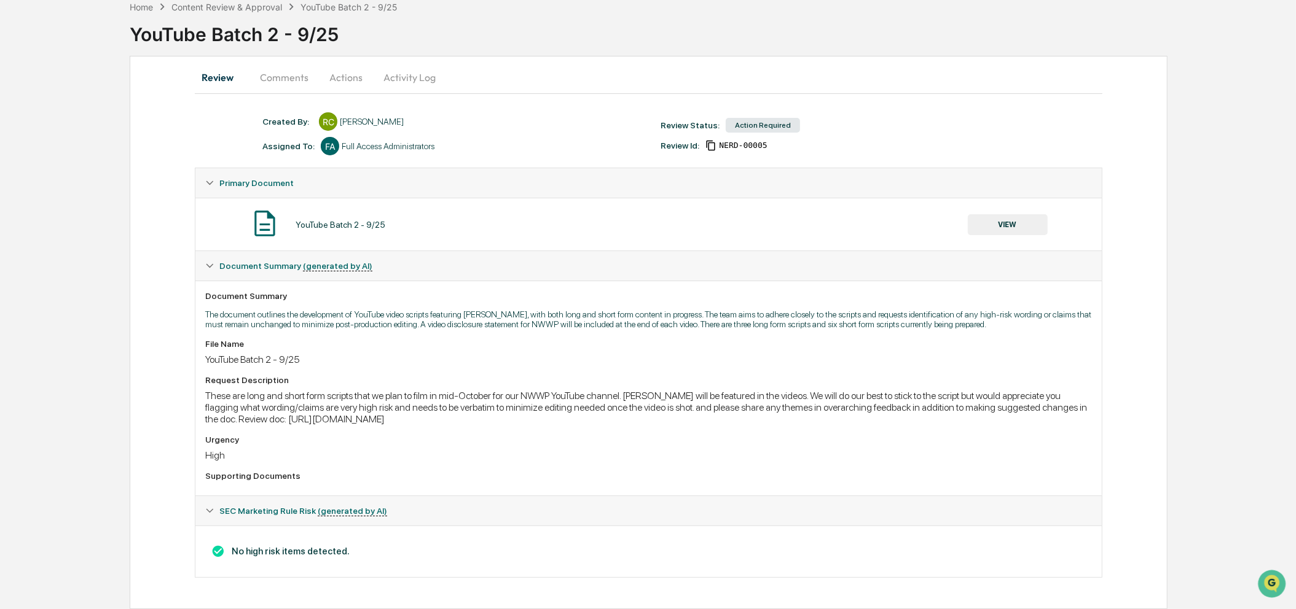 The width and height of the screenshot is (1296, 609). What do you see at coordinates (256, 183) in the screenshot?
I see `span: Primary Document` at bounding box center [256, 183].